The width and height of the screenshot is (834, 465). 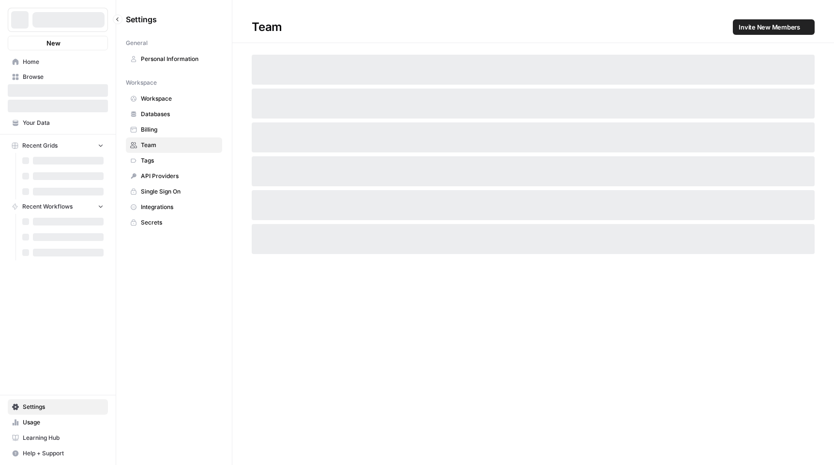 I want to click on span: Tags, so click(x=179, y=161).